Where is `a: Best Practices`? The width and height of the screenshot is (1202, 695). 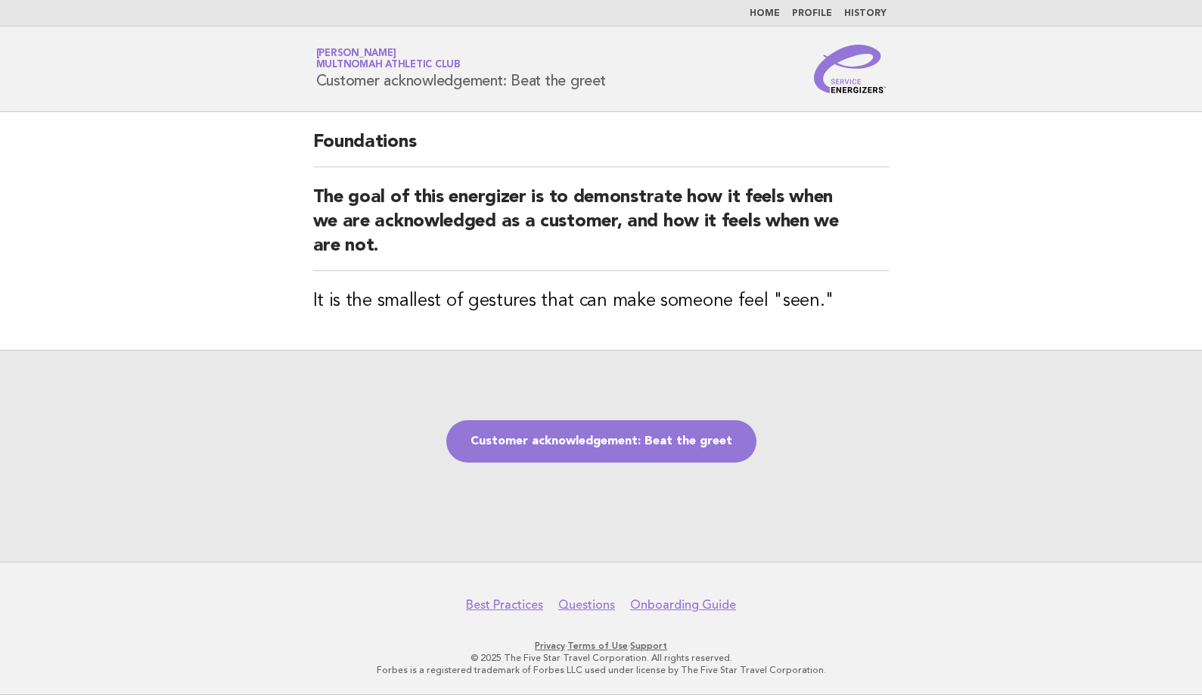 a: Best Practices is located at coordinates (505, 605).